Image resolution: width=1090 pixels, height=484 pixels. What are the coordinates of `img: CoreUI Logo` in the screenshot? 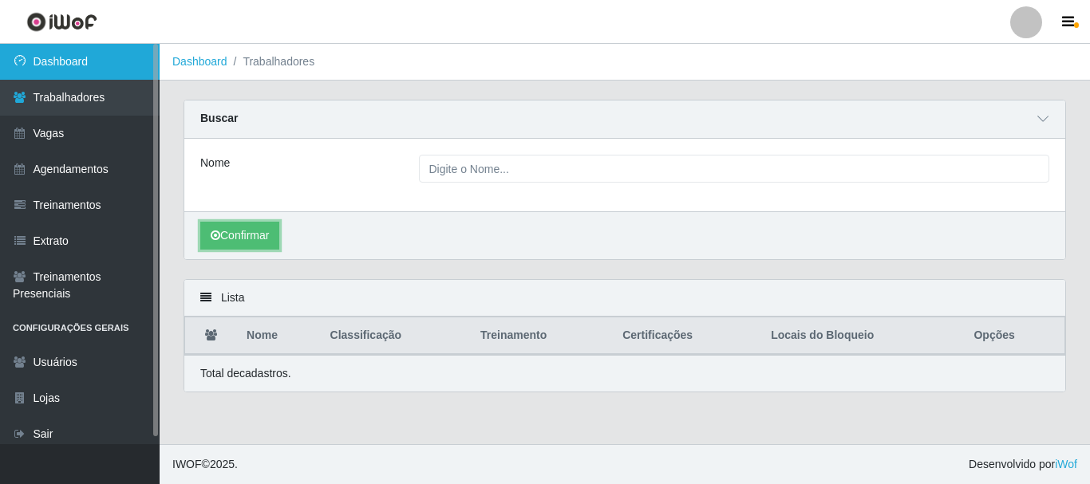 It's located at (61, 22).